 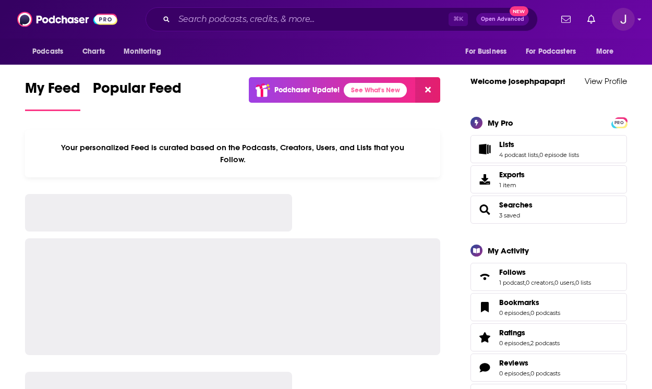 What do you see at coordinates (509, 215) in the screenshot?
I see `a: 3 saved` at bounding box center [509, 215].